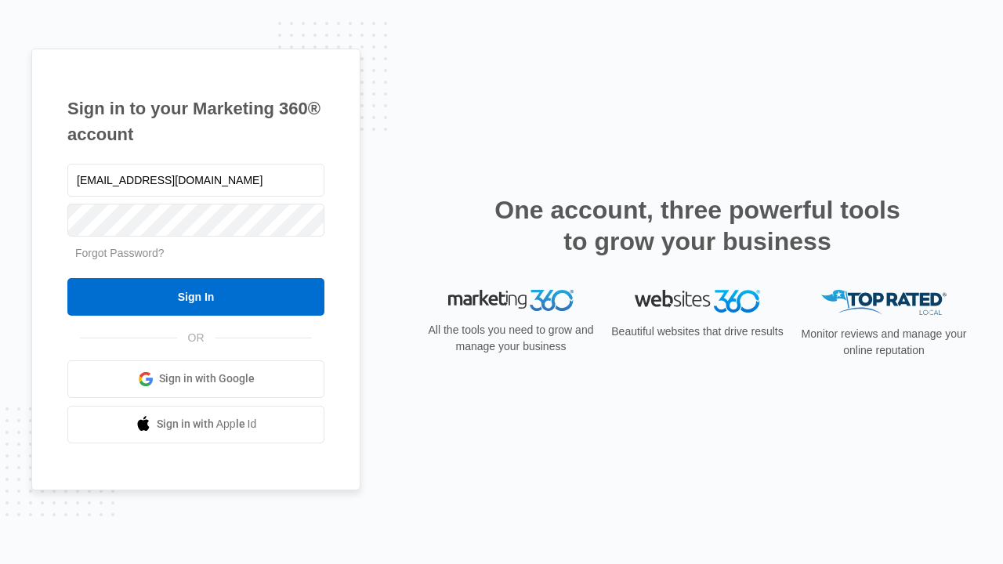  What do you see at coordinates (207, 424) in the screenshot?
I see `span: Sign in with Apple Id` at bounding box center [207, 424].